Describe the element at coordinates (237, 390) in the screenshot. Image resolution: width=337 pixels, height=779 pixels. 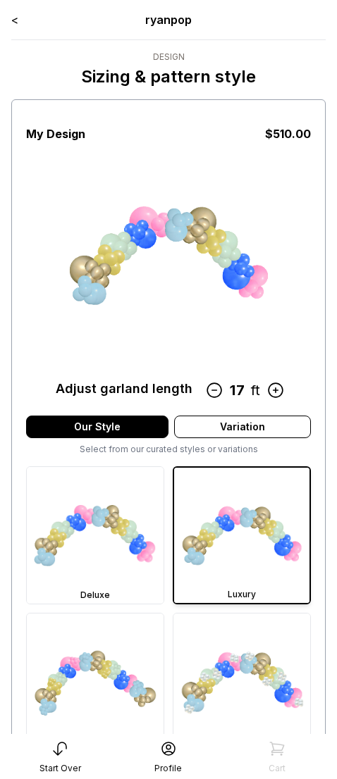
I see `div: 17` at that location.